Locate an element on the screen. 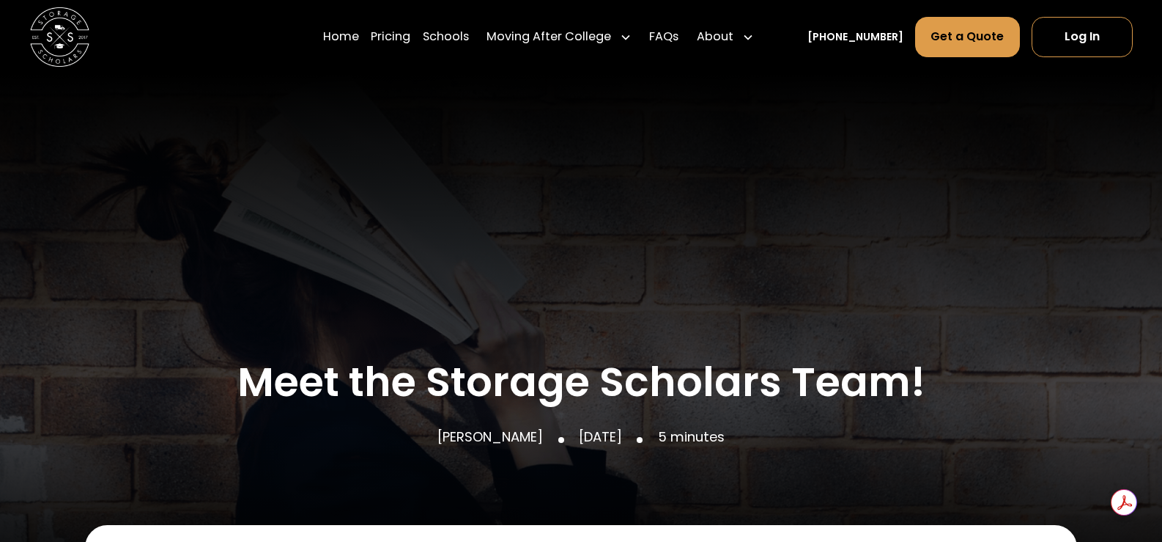 The height and width of the screenshot is (542, 1162). a: Schools is located at coordinates (446, 37).